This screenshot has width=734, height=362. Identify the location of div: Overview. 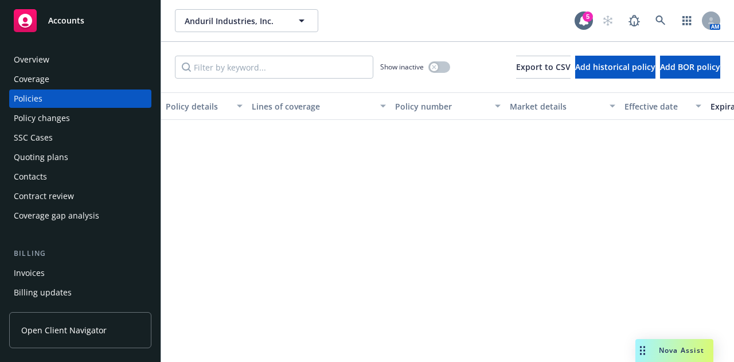
(32, 60).